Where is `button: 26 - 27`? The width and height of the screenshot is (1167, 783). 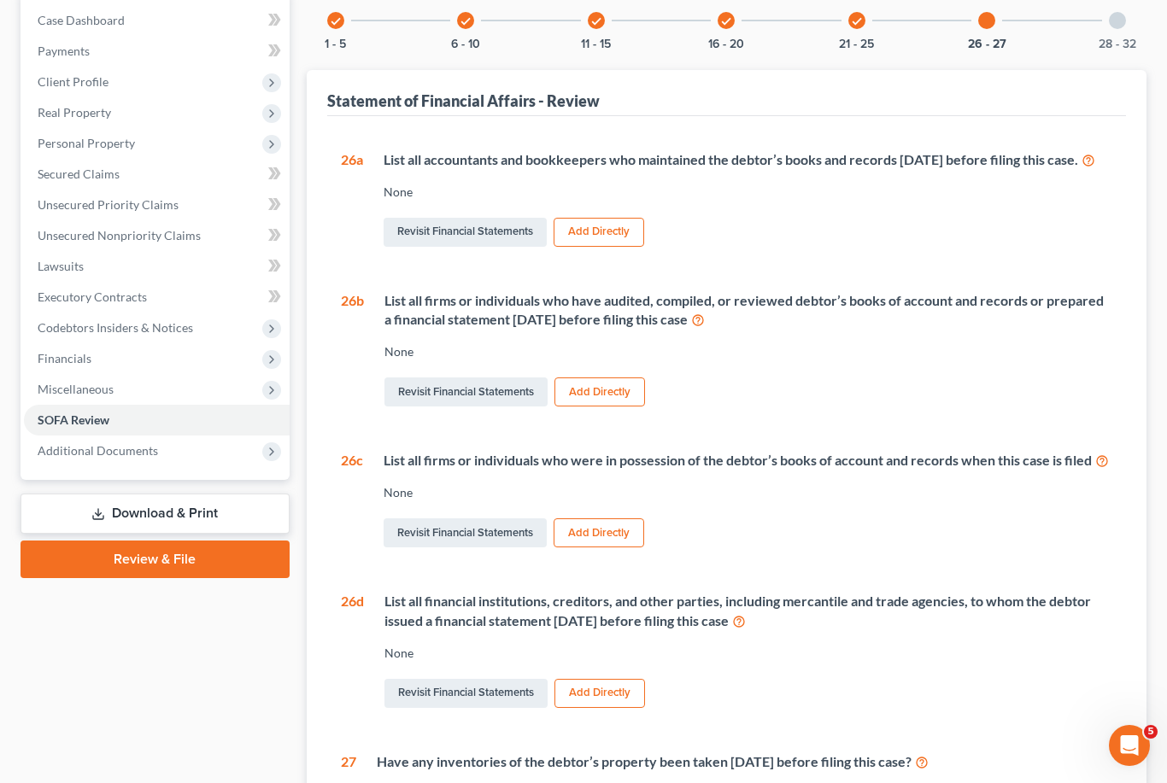
button: 26 - 27 is located at coordinates (987, 44).